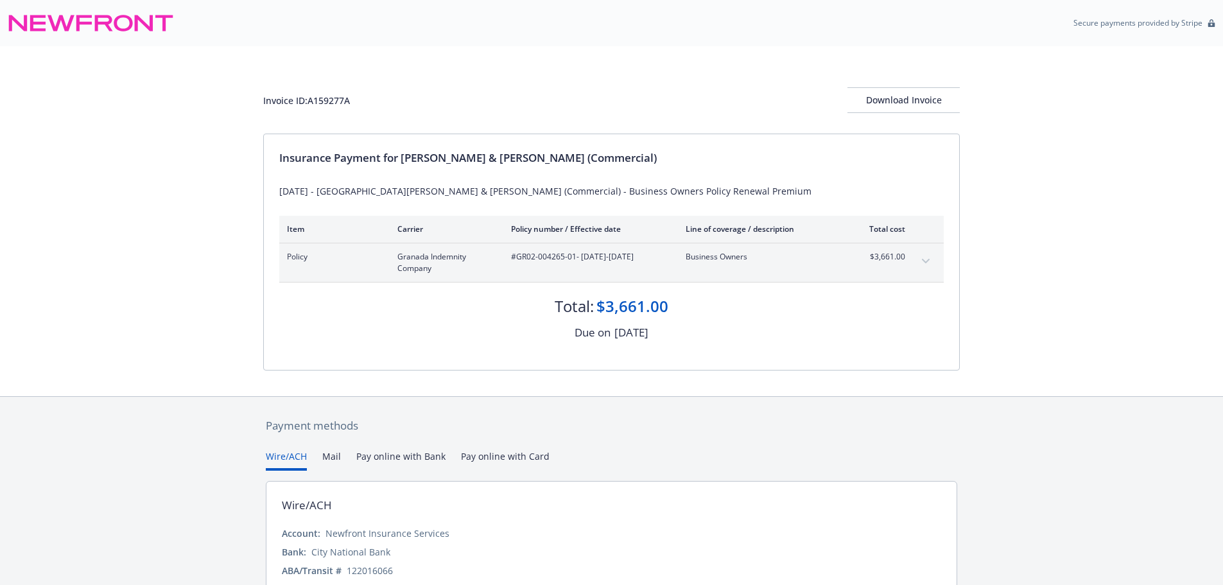 The image size is (1223, 585). I want to click on button: Pay online with Bank, so click(401, 460).